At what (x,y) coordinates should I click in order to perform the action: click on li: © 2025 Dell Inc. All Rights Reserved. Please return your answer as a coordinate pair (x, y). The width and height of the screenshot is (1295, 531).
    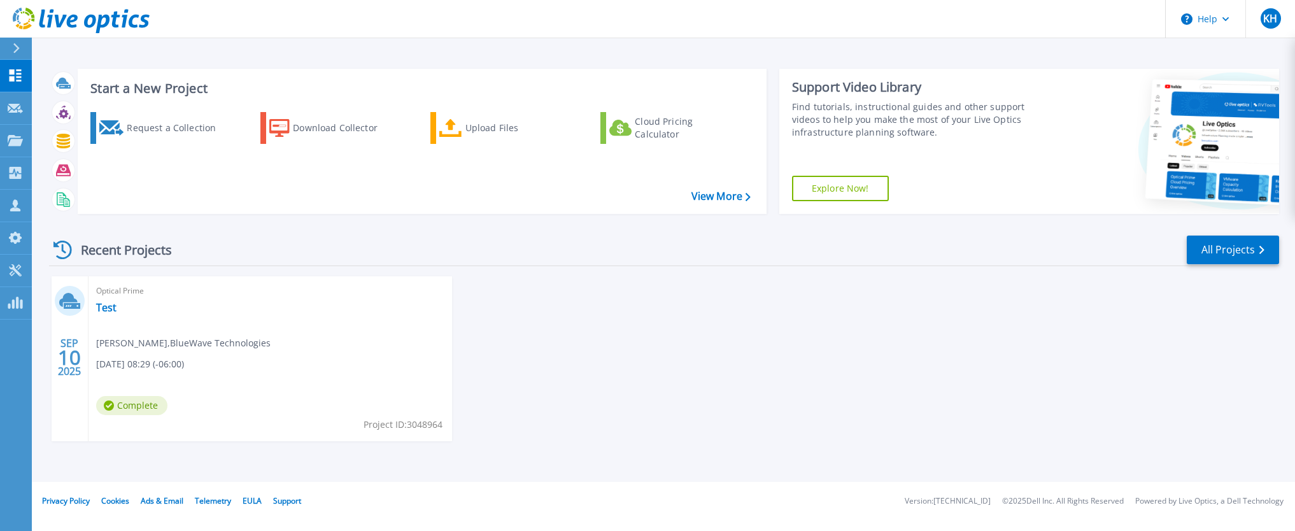
    Looking at the image, I should click on (1063, 501).